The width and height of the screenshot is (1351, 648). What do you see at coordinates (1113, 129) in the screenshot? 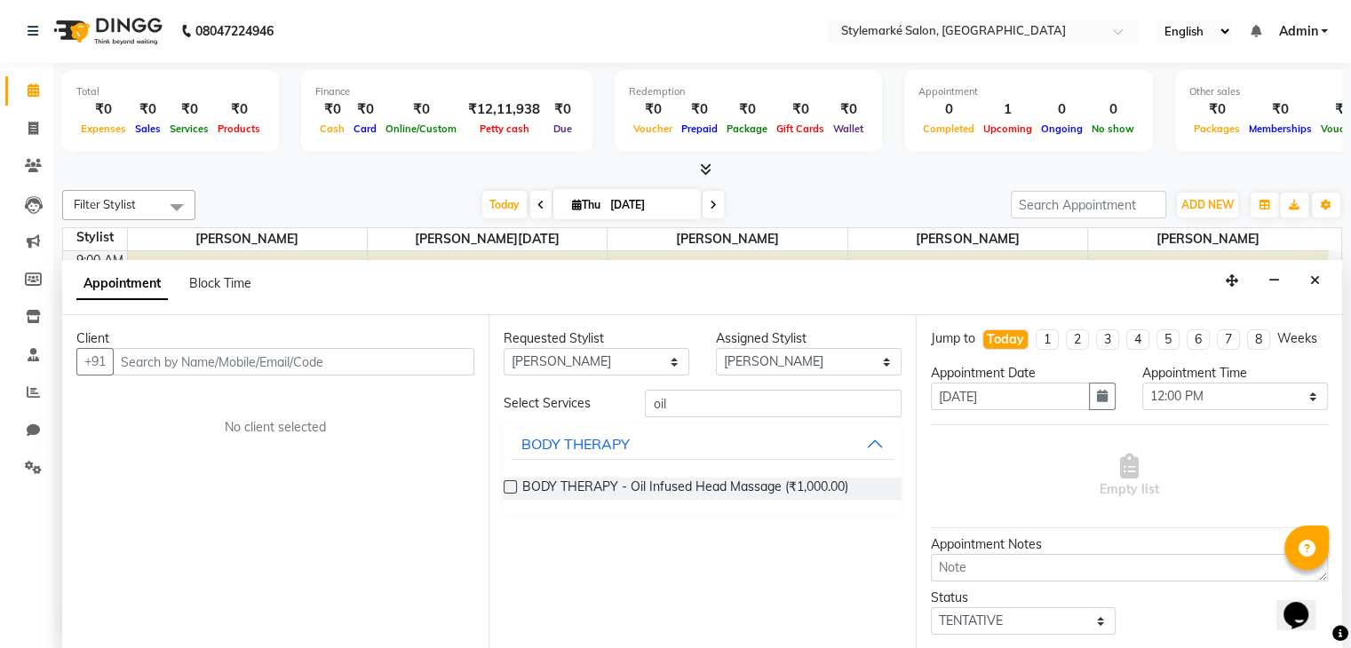
I see `span: No show` at bounding box center [1113, 129].